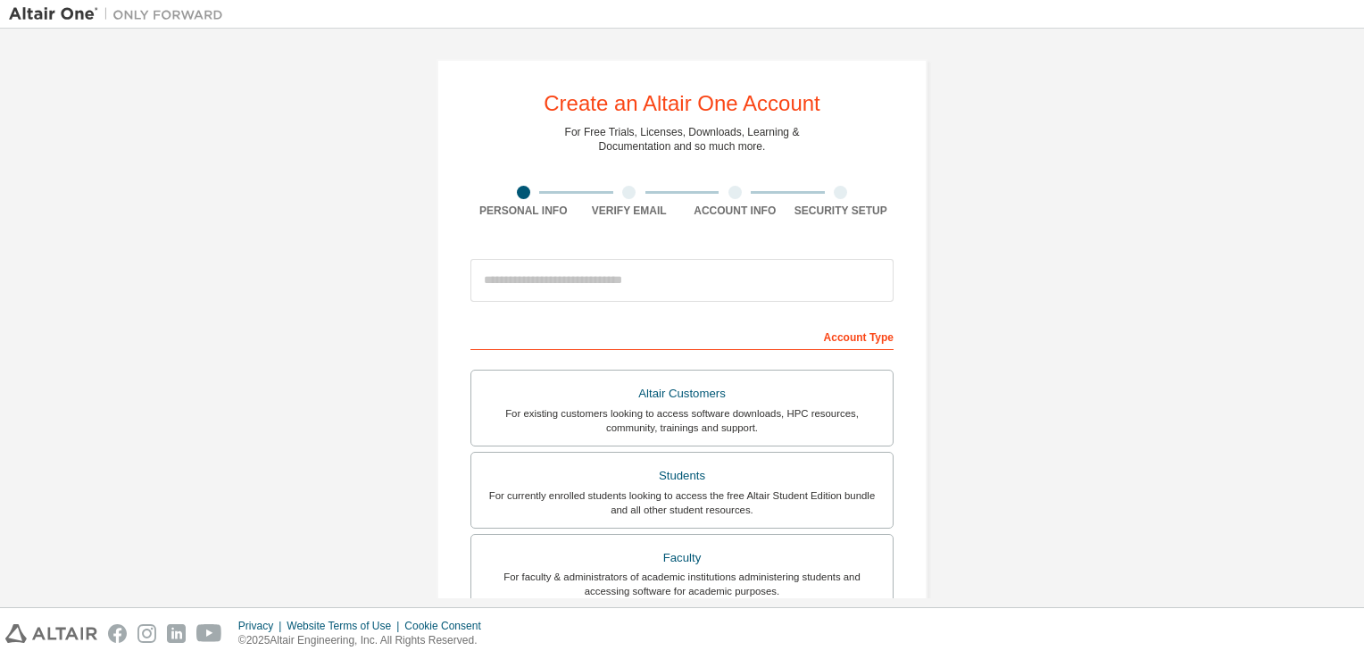 The width and height of the screenshot is (1364, 659). What do you see at coordinates (682, 558) in the screenshot?
I see `div: Faculty` at bounding box center [682, 558].